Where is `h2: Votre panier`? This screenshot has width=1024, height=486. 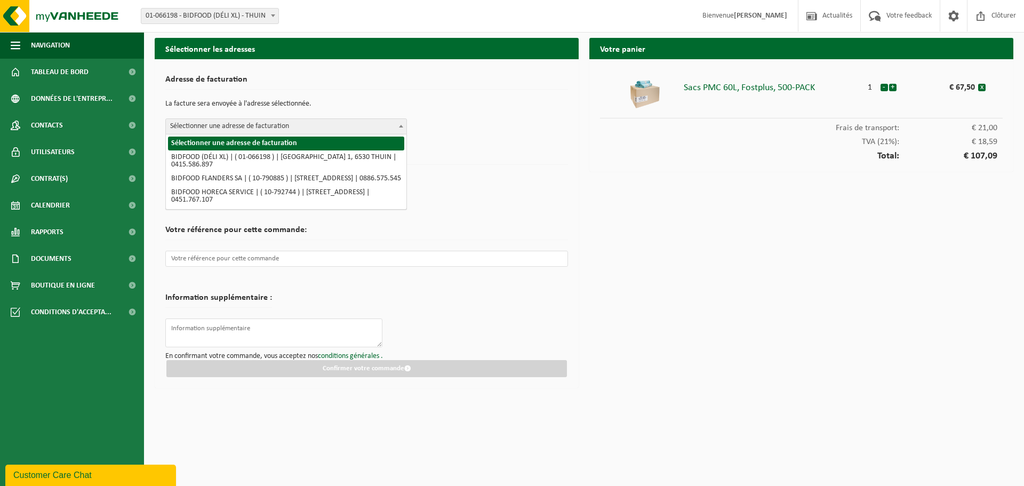
h2: Votre panier is located at coordinates (801, 48).